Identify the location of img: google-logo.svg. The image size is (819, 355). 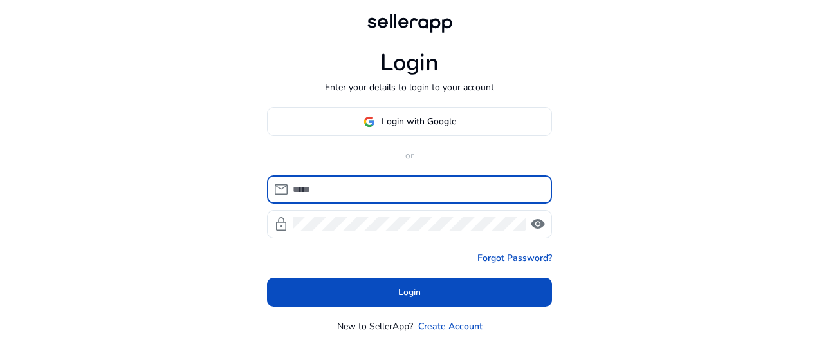
(369, 122).